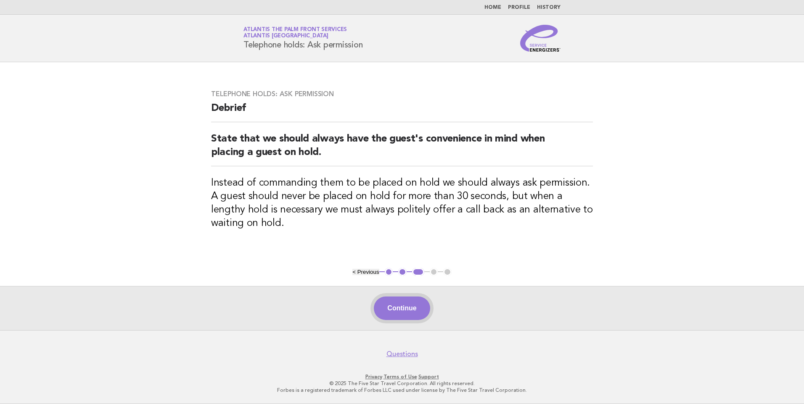  What do you see at coordinates (402, 309) in the screenshot?
I see `button: Continue` at bounding box center [402, 309].